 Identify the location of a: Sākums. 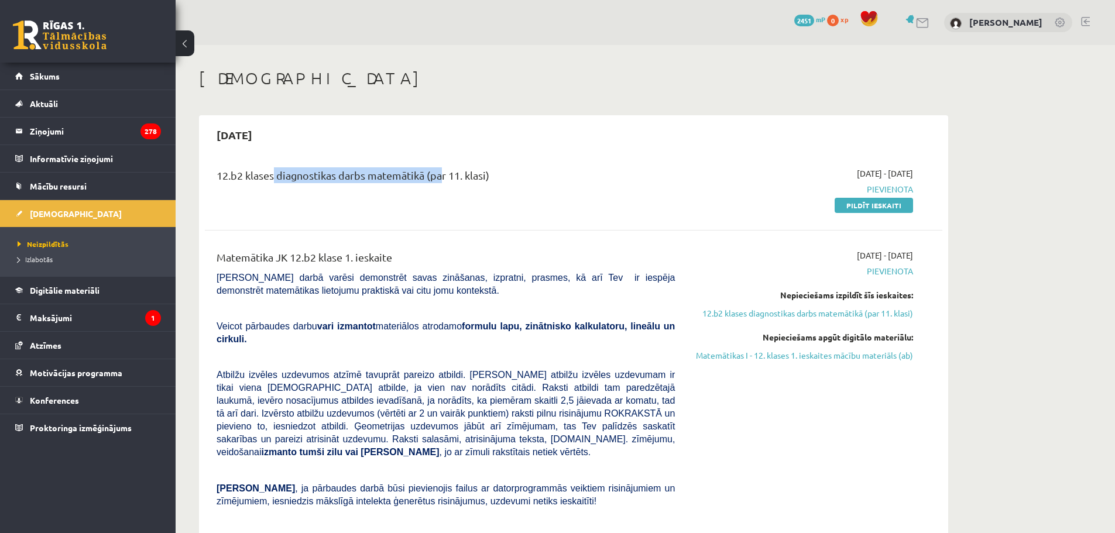
(88, 76).